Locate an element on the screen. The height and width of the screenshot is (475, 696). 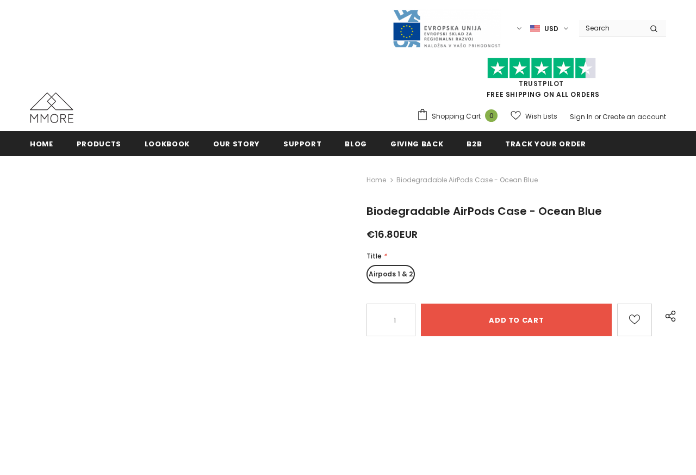
a: Trustpilot is located at coordinates (541, 83).